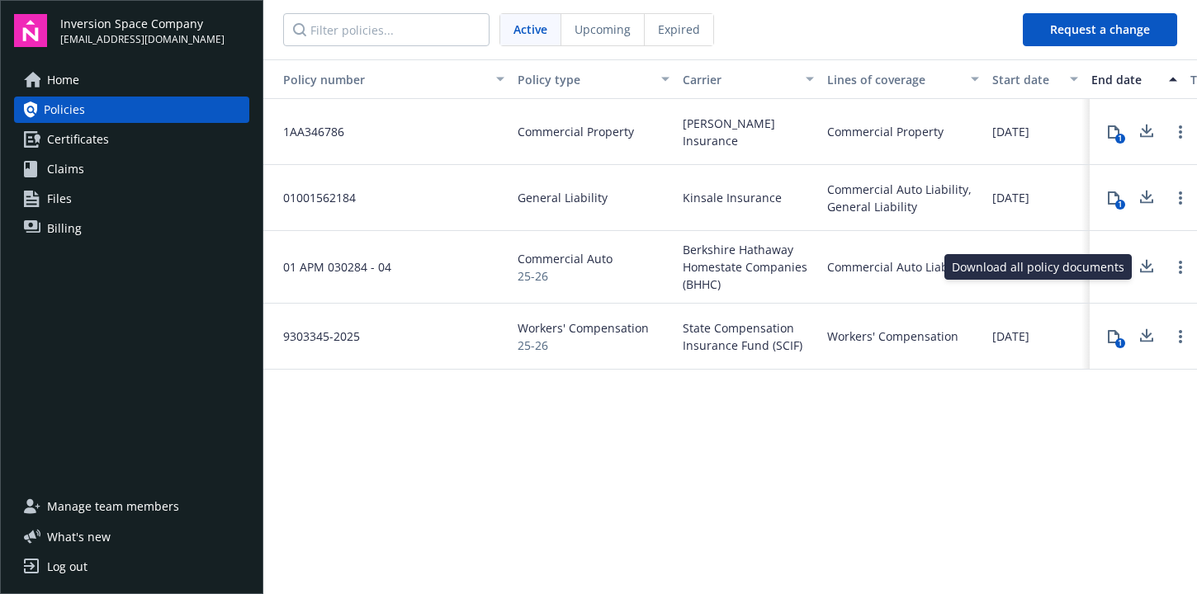  I want to click on span: Policies, so click(64, 110).